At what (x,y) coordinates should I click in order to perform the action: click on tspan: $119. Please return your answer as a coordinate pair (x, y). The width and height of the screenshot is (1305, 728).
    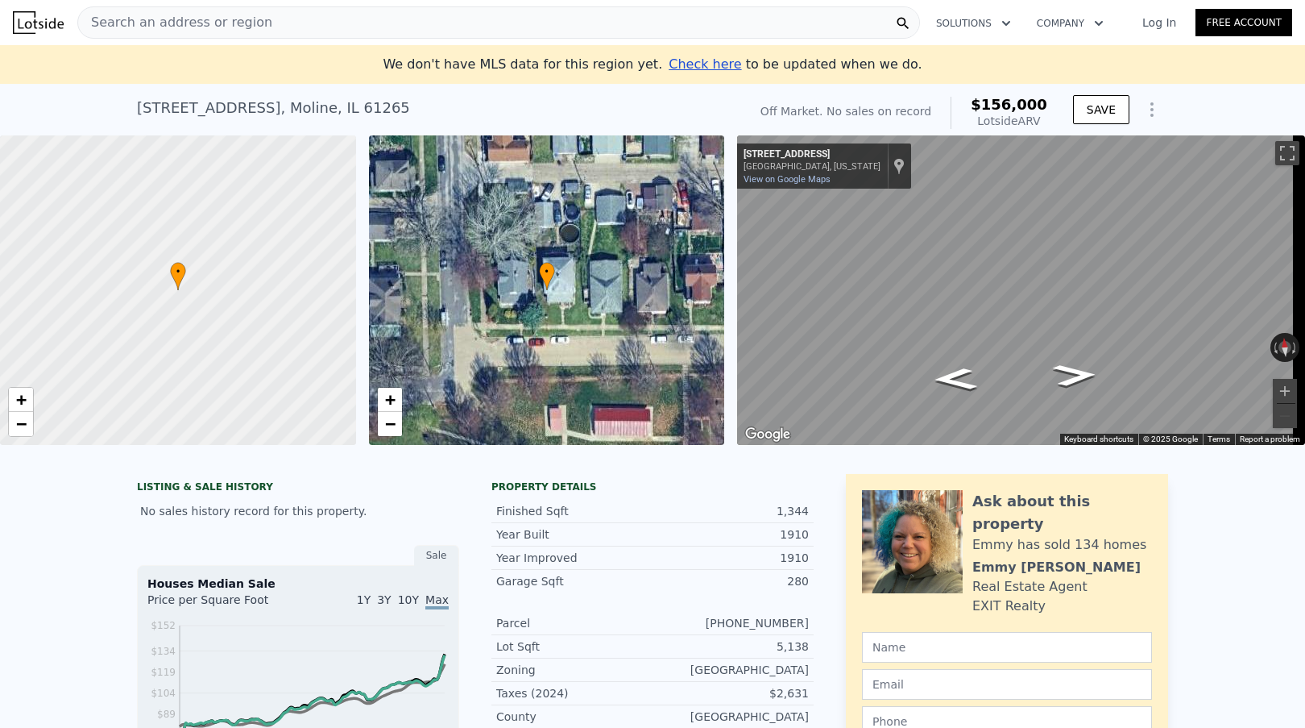
    Looking at the image, I should click on (163, 672).